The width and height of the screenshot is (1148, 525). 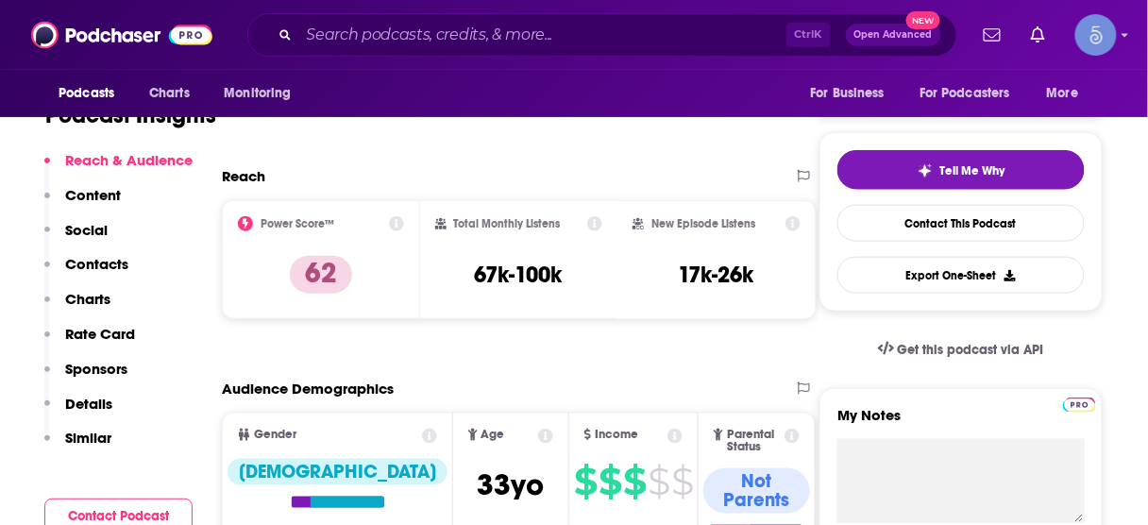 I want to click on p: Details, so click(x=89, y=403).